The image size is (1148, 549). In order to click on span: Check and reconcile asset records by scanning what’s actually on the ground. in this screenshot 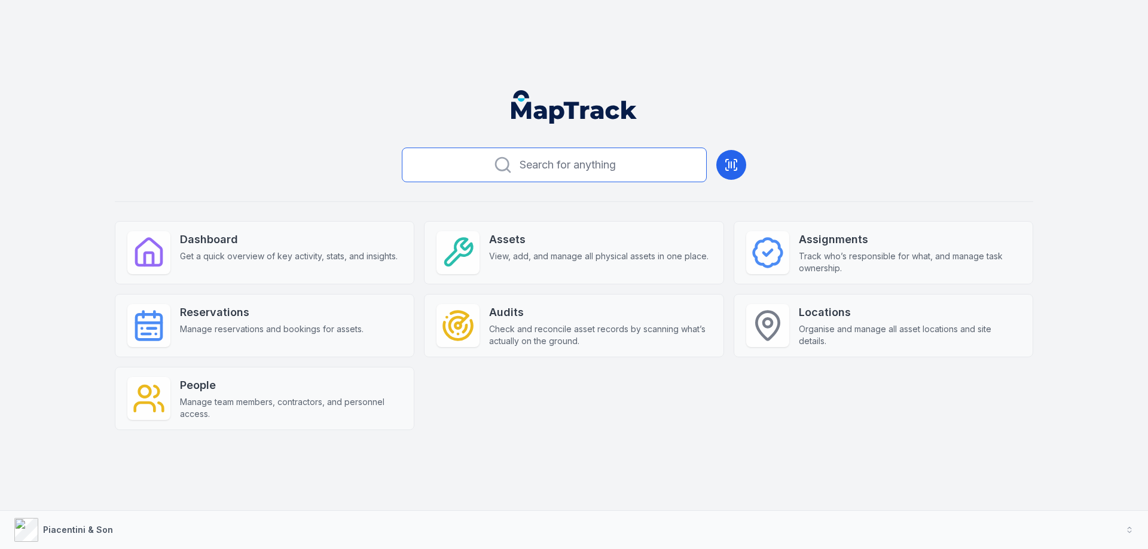, I will do `click(600, 335)`.